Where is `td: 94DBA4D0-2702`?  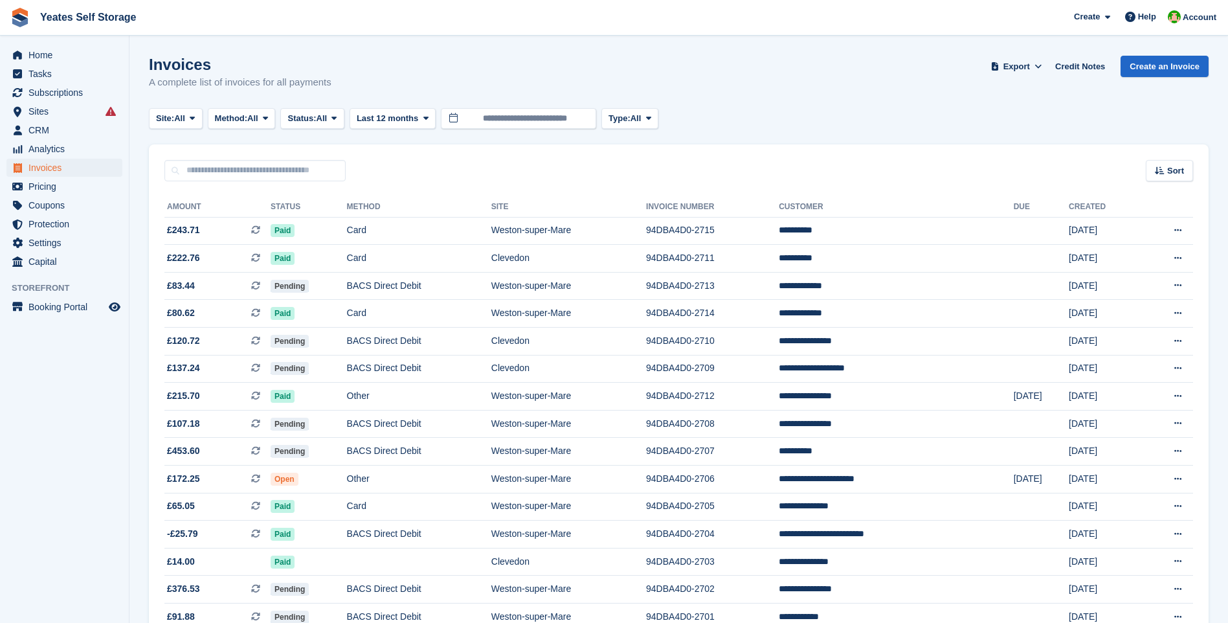
td: 94DBA4D0-2702 is located at coordinates (712, 589).